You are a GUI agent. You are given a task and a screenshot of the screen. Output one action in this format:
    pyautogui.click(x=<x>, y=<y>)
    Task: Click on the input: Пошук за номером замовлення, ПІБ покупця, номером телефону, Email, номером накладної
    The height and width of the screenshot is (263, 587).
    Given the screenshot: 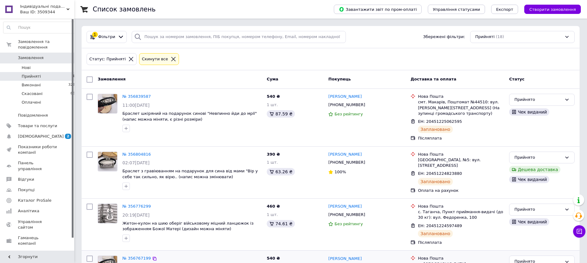 What is the action you would take?
    pyautogui.click(x=239, y=37)
    